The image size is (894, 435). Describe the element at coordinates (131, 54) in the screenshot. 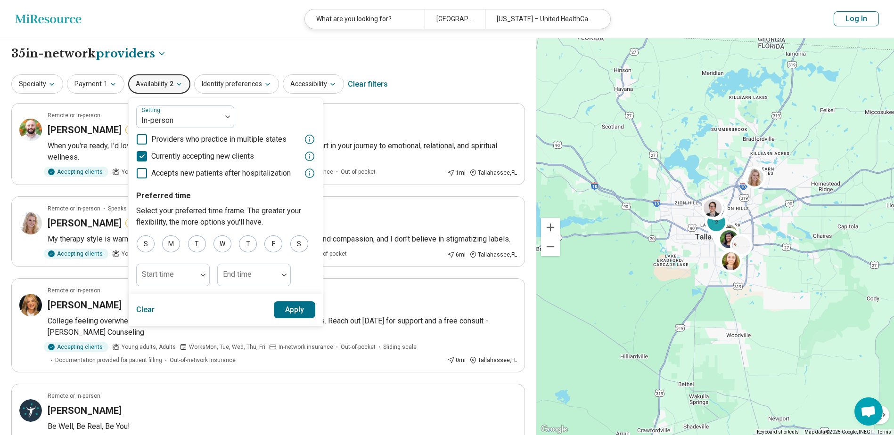

I see `button: Care options` at that location.